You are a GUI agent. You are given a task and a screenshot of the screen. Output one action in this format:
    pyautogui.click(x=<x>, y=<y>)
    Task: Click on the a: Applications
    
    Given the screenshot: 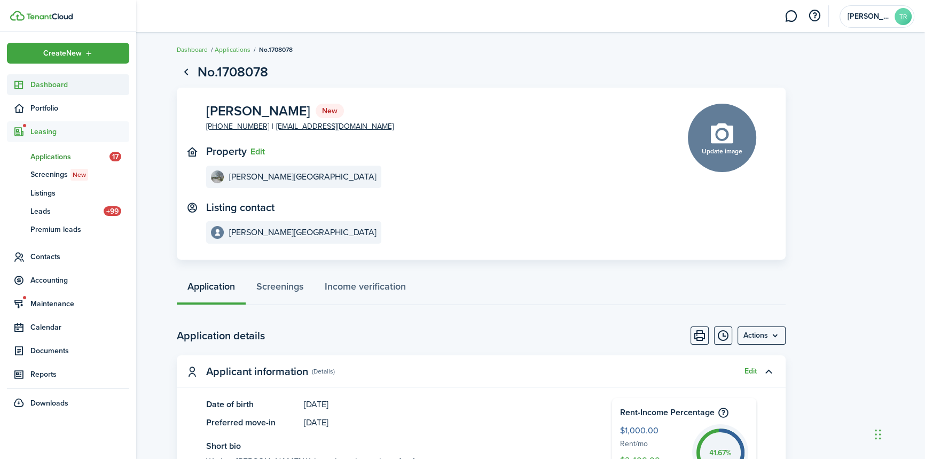 What is the action you would take?
    pyautogui.click(x=232, y=50)
    